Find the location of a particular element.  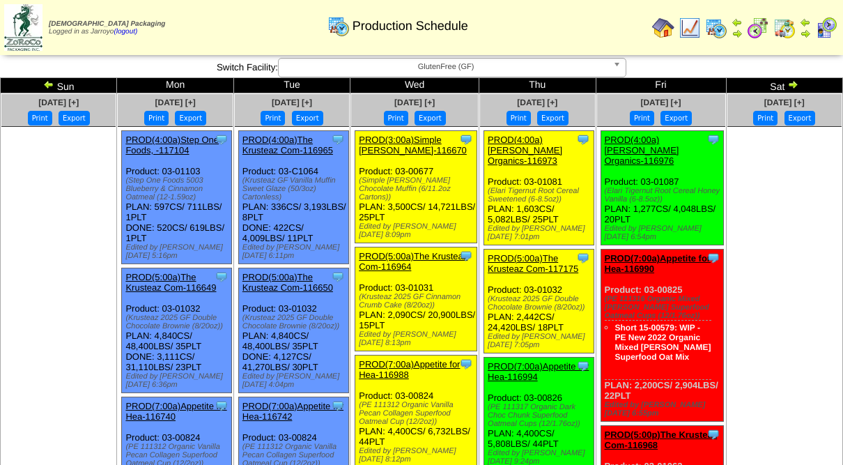

img: home.gif is located at coordinates (664, 28).